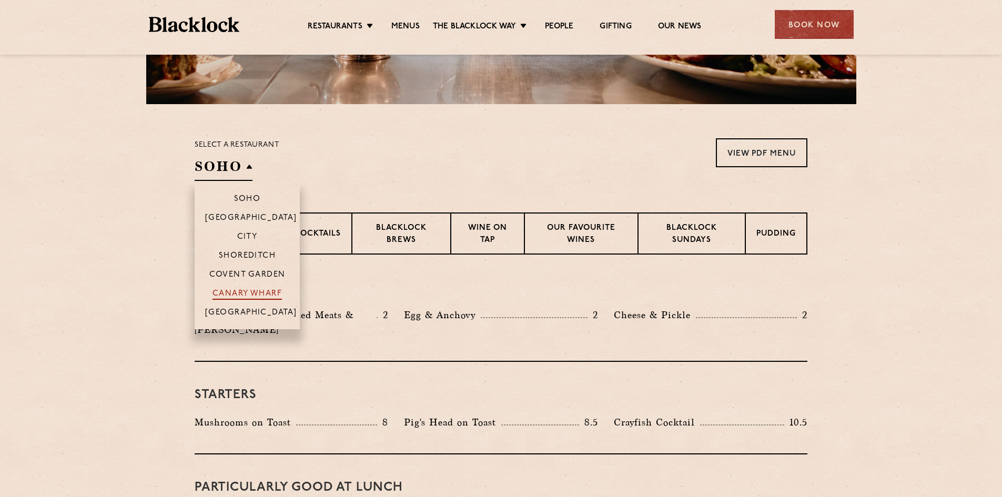  I want to click on p: 8.5, so click(589, 423).